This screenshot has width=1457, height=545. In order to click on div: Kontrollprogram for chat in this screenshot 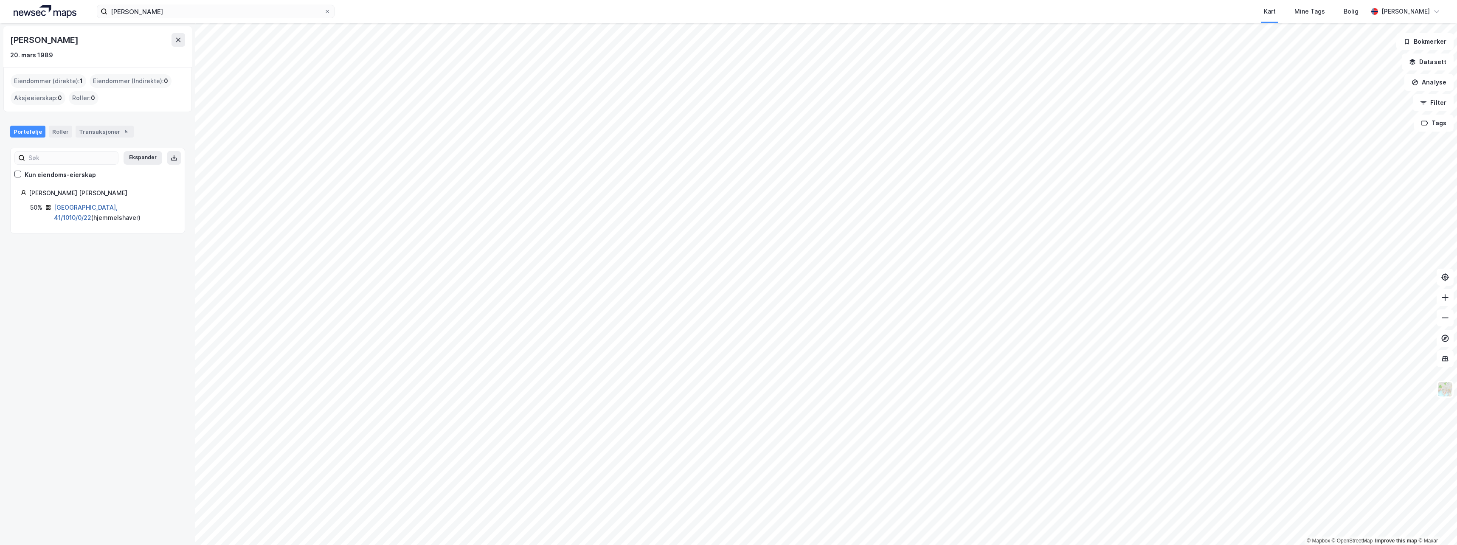, I will do `click(1435, 525)`.